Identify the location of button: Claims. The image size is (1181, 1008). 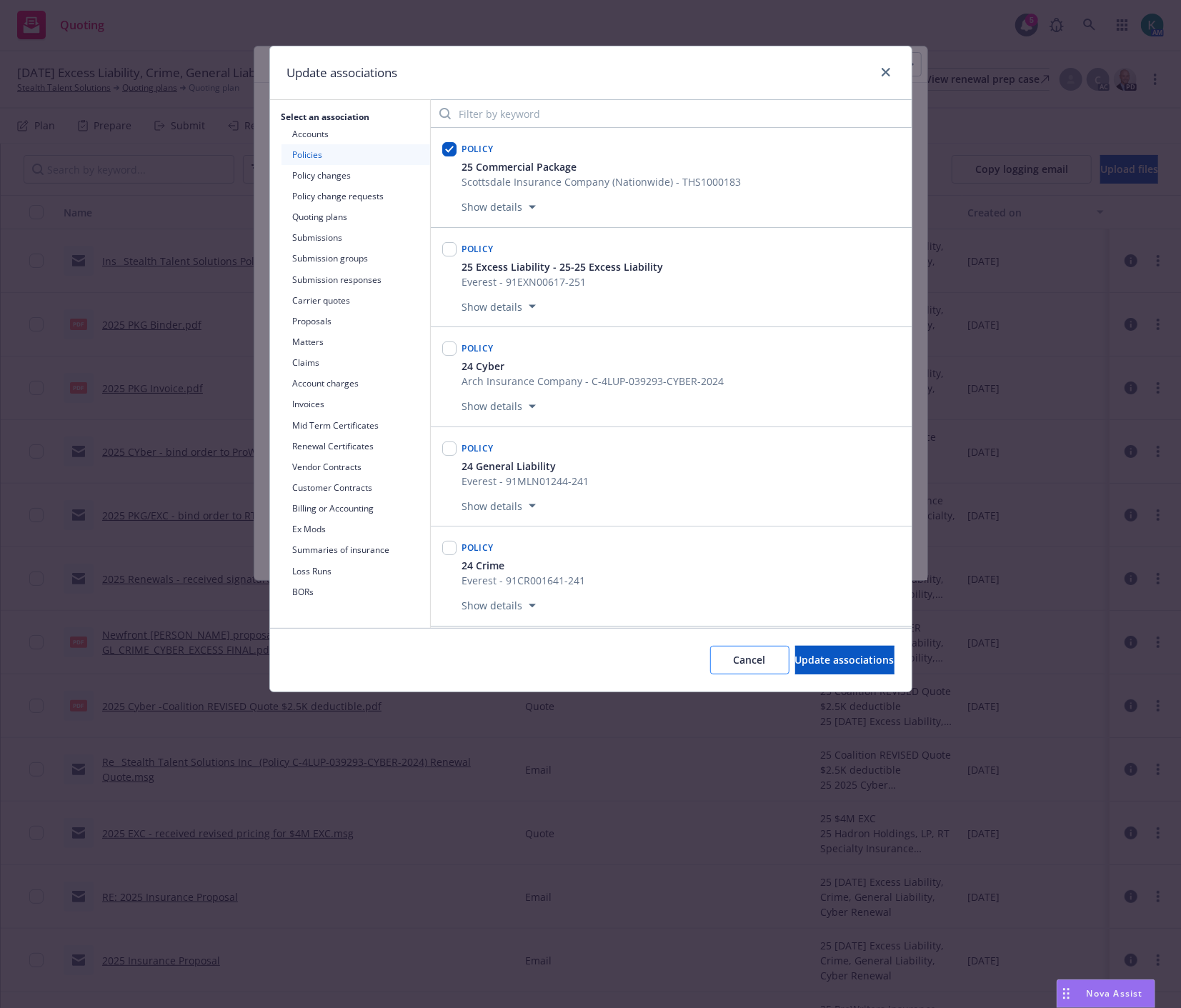
(356, 362).